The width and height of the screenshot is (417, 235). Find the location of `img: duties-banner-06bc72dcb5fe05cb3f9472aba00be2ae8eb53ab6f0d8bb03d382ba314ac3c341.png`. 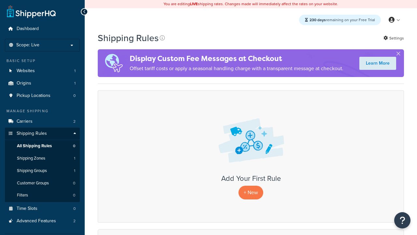

img: duties-banner-06bc72dcb5fe05cb3f9472aba00be2ae8eb53ab6f0d8bb03d382ba314ac3c341.png is located at coordinates (114, 63).